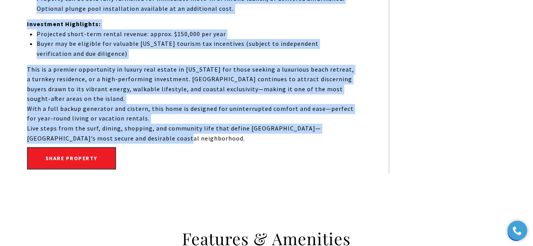  What do you see at coordinates (64, 24) in the screenshot?
I see `strong: Investment Highlights:` at bounding box center [64, 24].